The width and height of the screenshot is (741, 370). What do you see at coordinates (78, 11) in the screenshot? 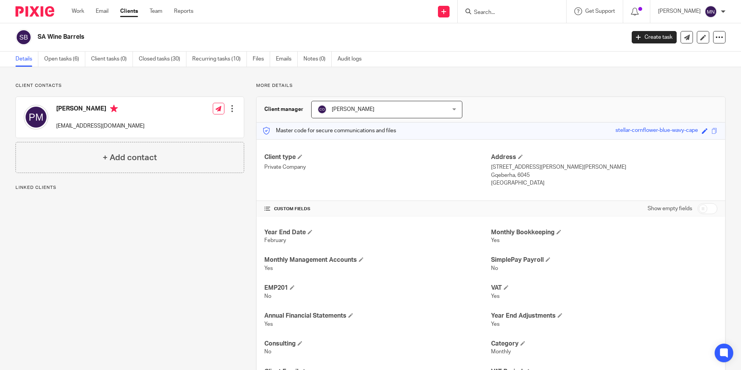
I see `a: Work` at bounding box center [78, 11].